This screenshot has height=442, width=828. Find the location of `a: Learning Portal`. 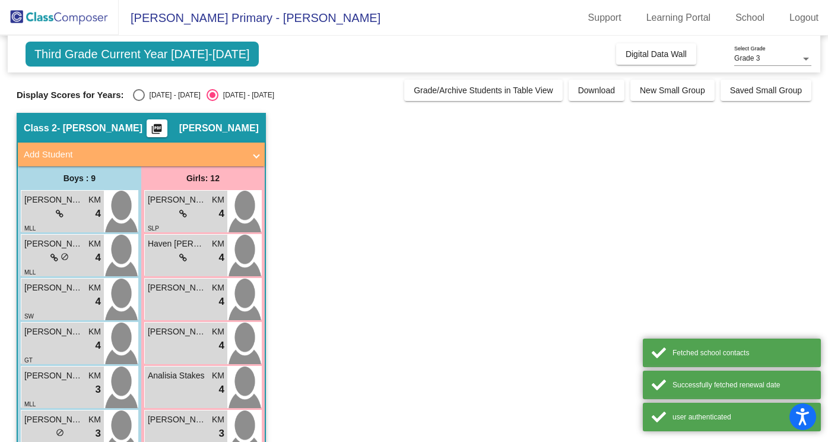

a: Learning Portal is located at coordinates (679, 18).